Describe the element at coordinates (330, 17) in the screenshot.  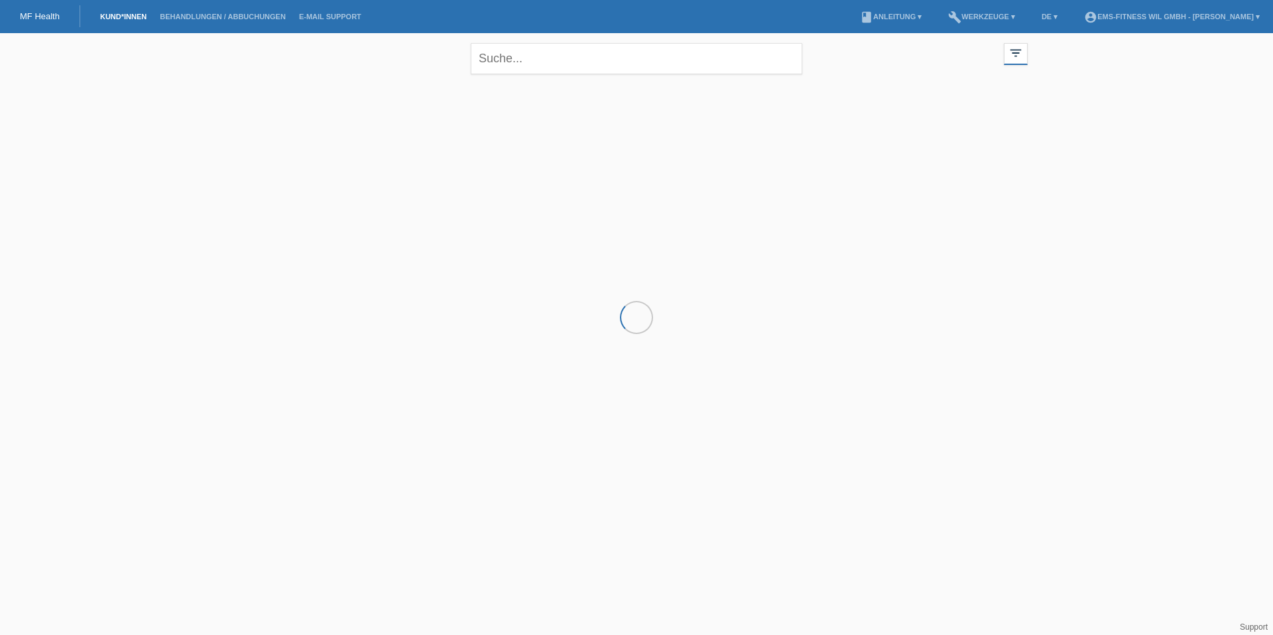
I see `a: E-Mail Support` at that location.